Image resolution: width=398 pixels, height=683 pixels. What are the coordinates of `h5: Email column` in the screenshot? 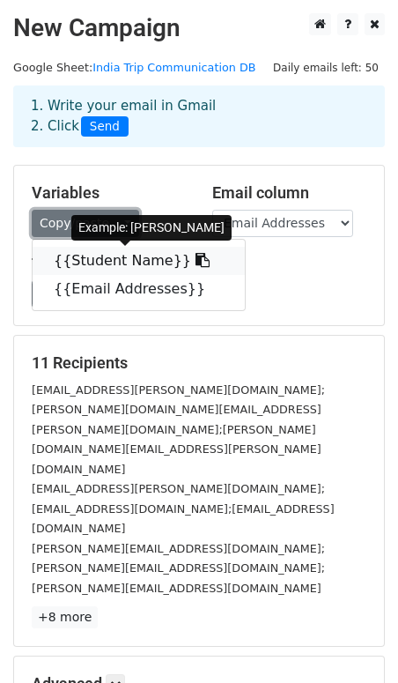 It's located at (289, 193).